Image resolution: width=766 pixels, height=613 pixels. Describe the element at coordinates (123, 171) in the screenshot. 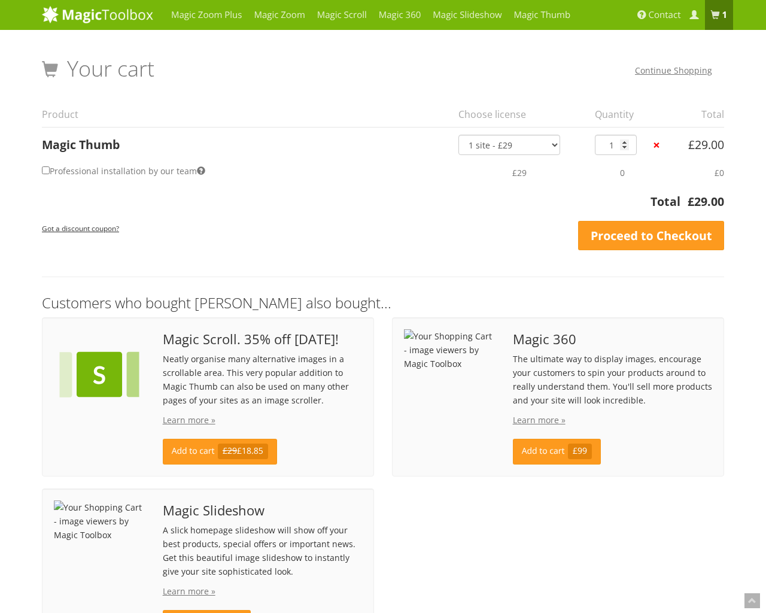

I see `label: Professional installation by our team` at that location.